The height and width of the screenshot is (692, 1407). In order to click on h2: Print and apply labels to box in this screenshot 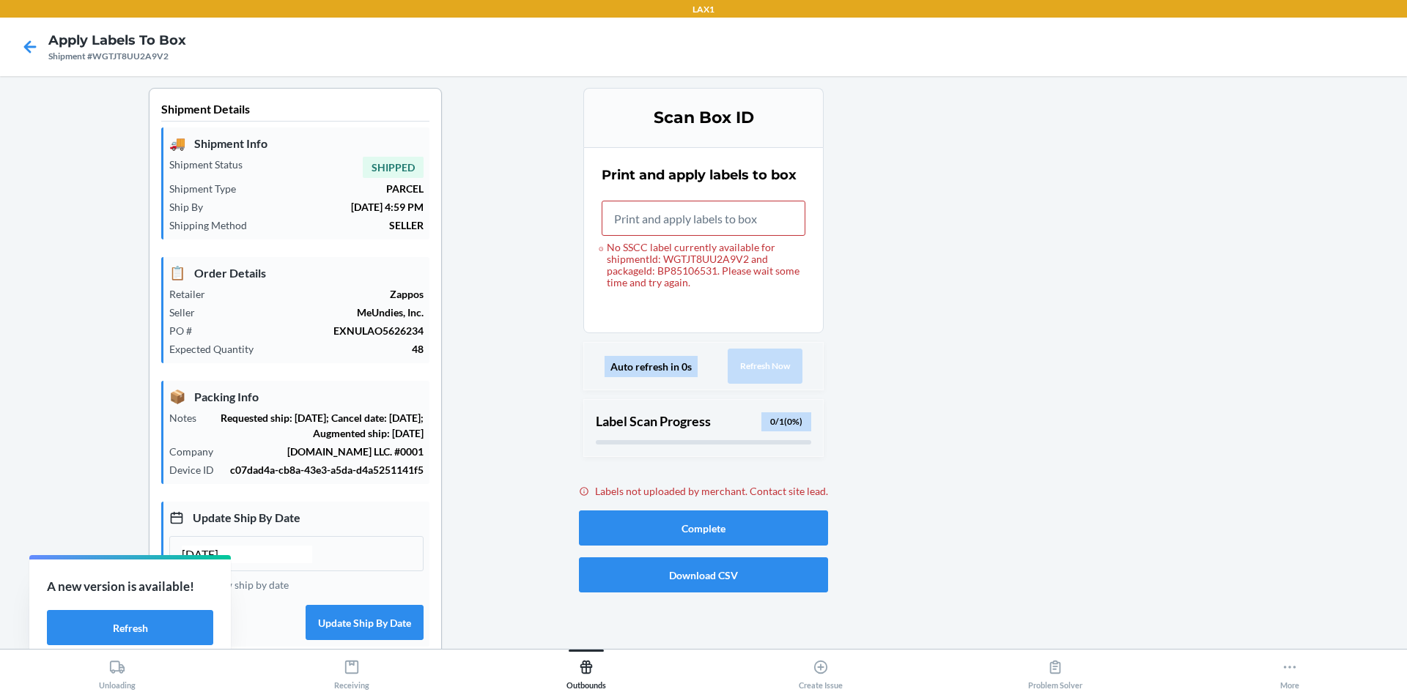, I will do `click(699, 175)`.